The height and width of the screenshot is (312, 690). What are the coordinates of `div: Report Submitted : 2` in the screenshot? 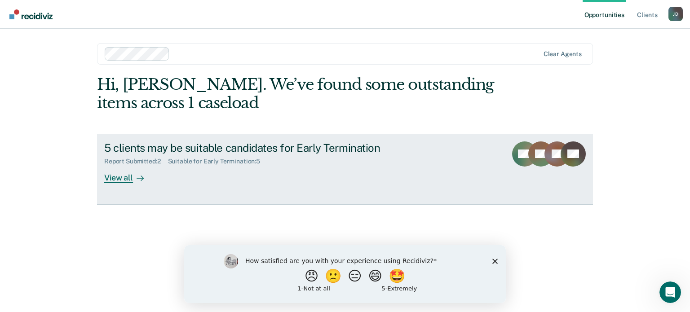 It's located at (136, 161).